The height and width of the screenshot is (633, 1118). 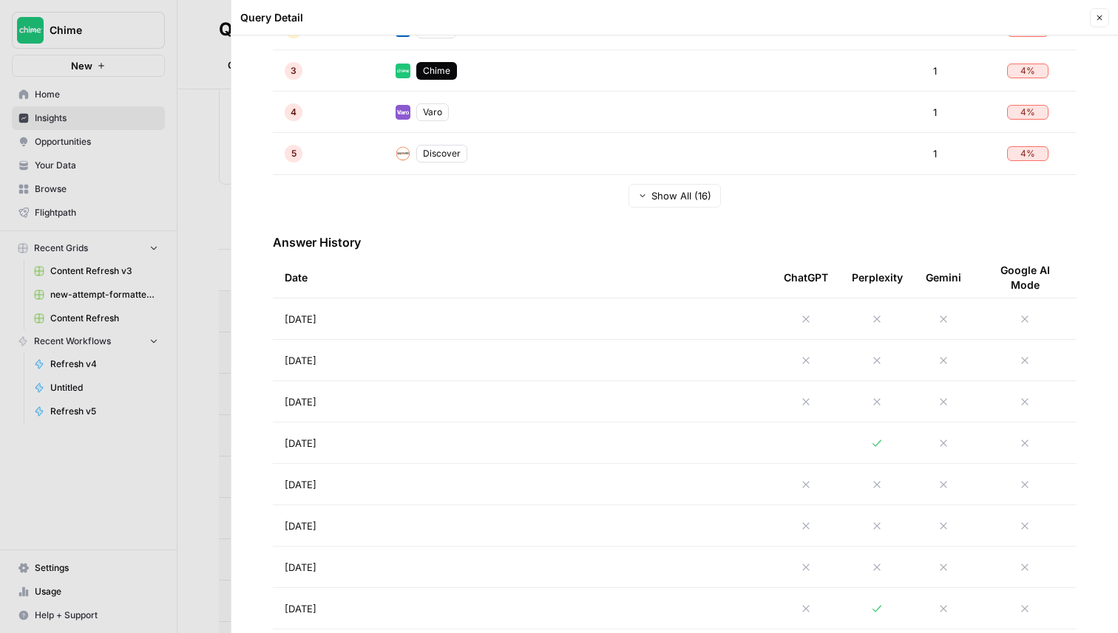 I want to click on div: Perplexity, so click(x=877, y=277).